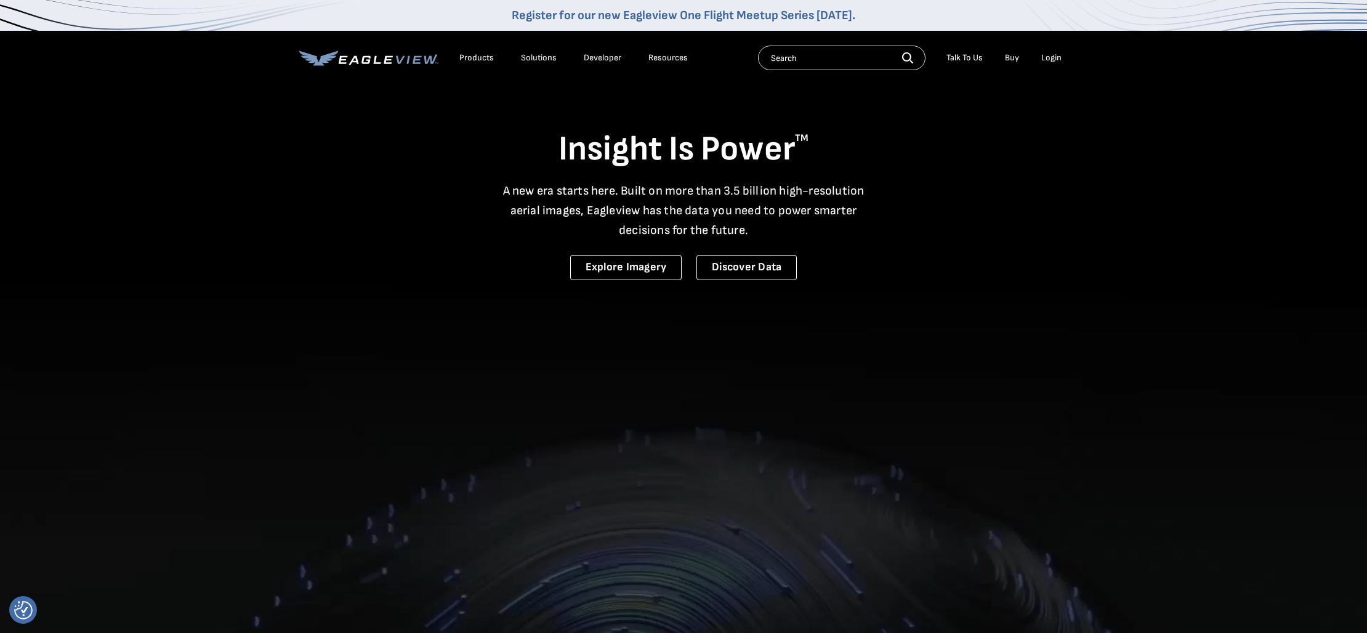 The image size is (1367, 633). I want to click on a: Discover Data, so click(746, 267).